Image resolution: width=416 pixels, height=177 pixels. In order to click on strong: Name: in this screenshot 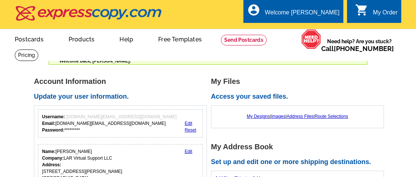, I will do `click(49, 151)`.